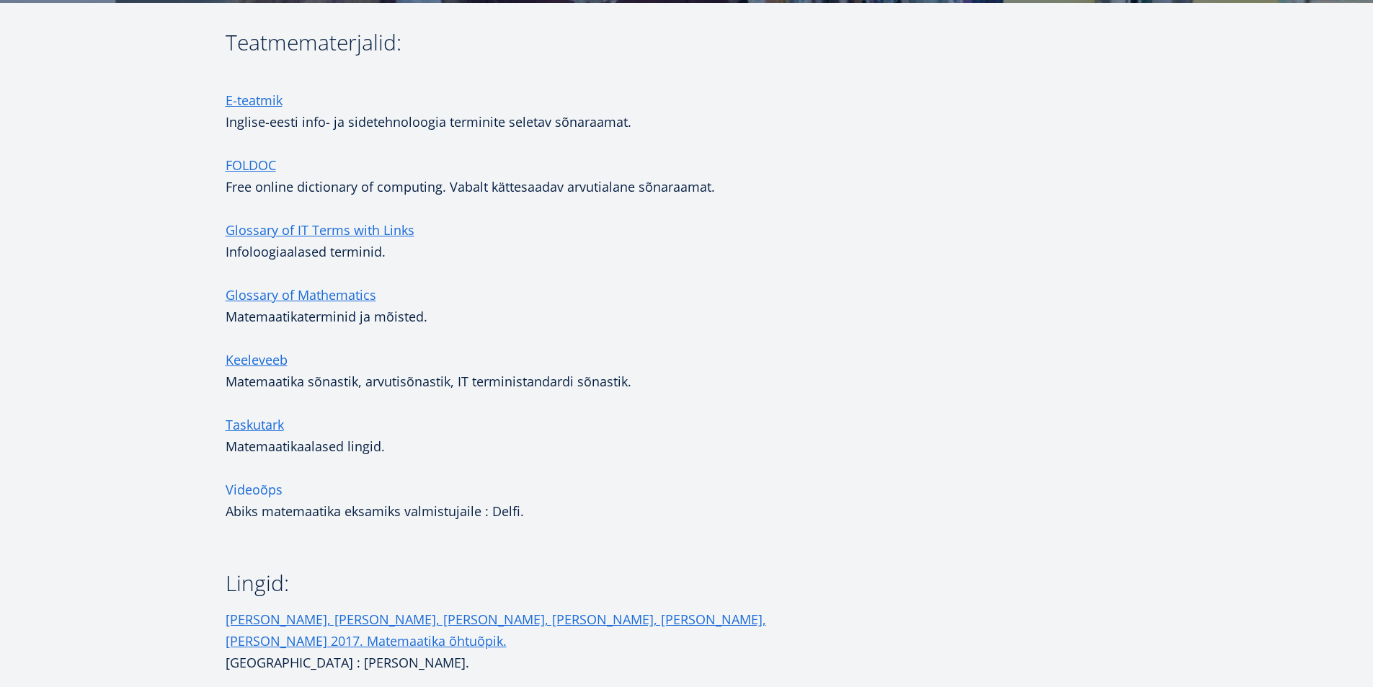  Describe the element at coordinates (320, 230) in the screenshot. I see `a: Glossary of IT Terms with Links` at that location.